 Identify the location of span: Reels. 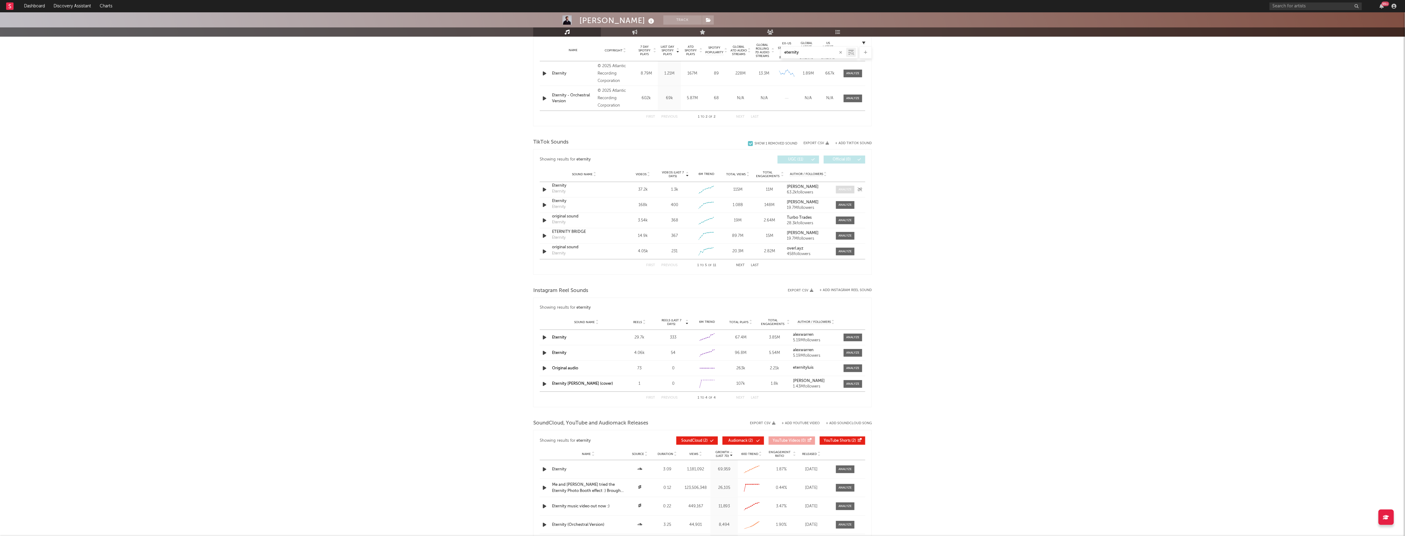
(638, 322).